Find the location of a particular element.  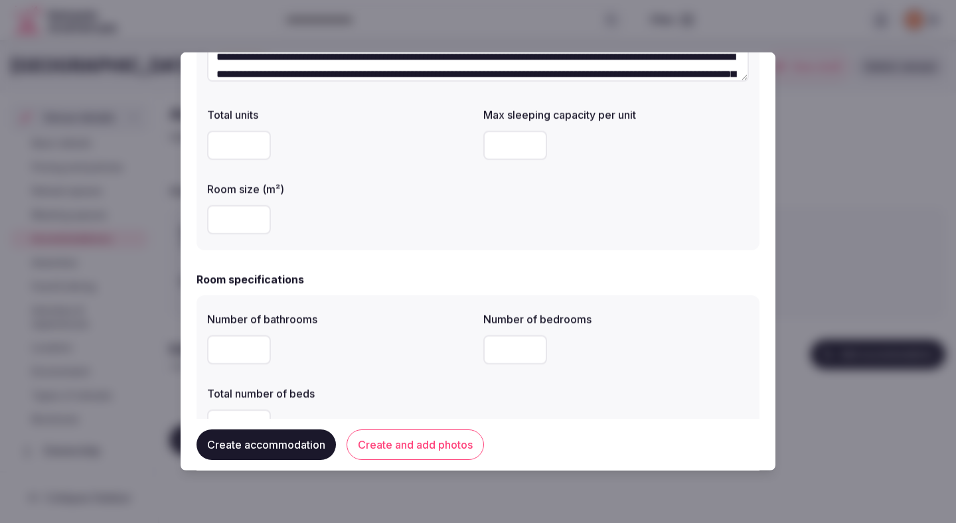

label: Total number of beds is located at coordinates (340, 394).